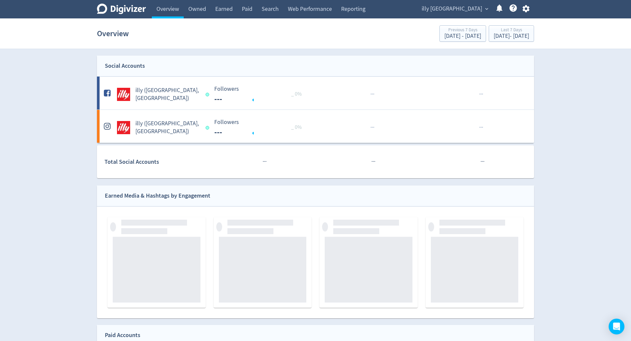  What do you see at coordinates (123, 335) in the screenshot?
I see `div: Paid Accounts` at bounding box center [123, 335].